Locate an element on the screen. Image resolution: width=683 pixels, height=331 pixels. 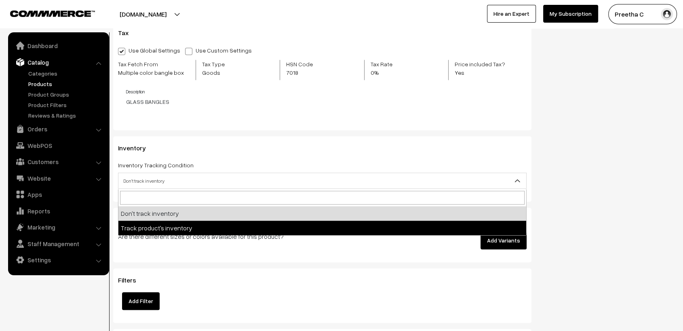
img: user is located at coordinates (667, 14).